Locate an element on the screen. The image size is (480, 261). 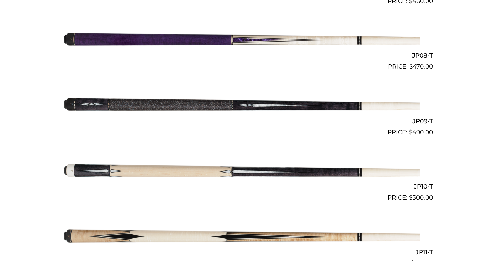
img: JP08-T is located at coordinates (240, 39).